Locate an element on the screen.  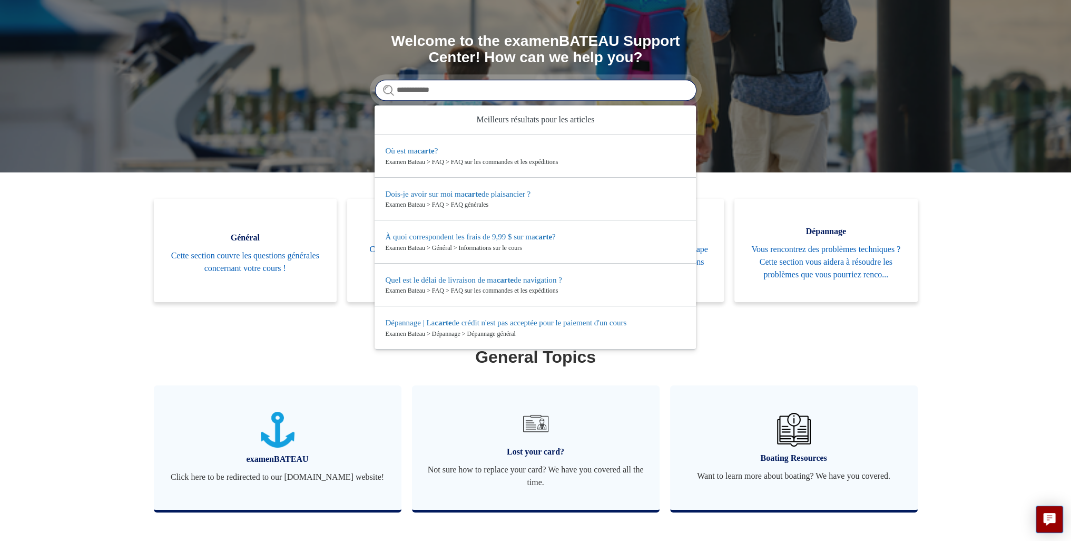
zd-autocomplete-header: Meilleurs résultats pour les articles is located at coordinates (535, 120).